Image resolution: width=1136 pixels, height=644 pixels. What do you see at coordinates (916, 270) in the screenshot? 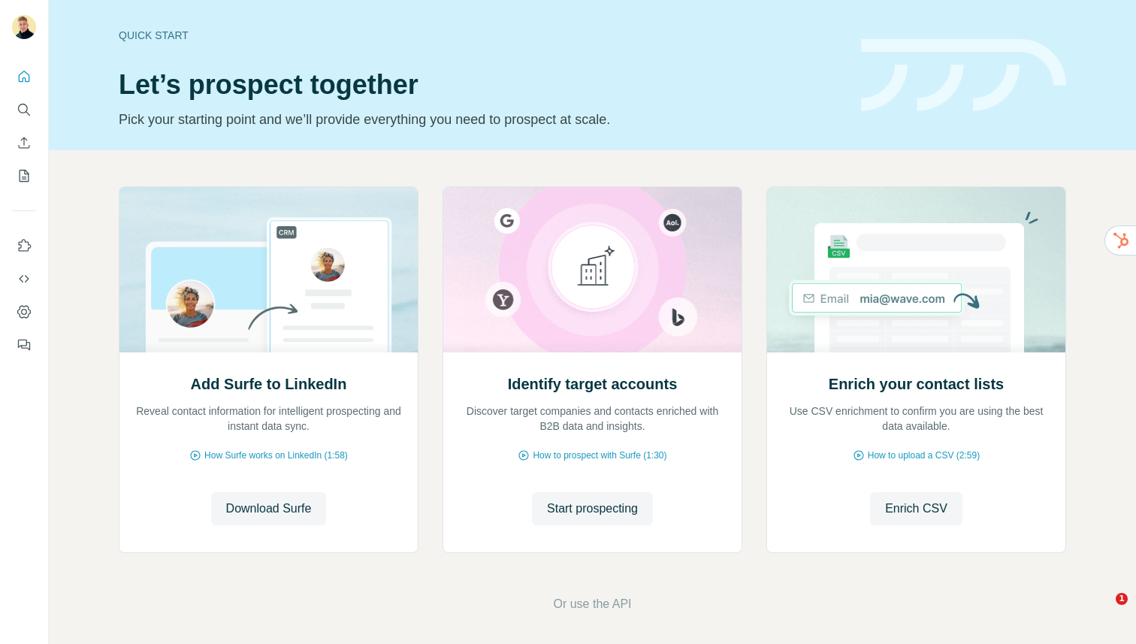
I see `img: Enrich your contact lists` at bounding box center [916, 270].